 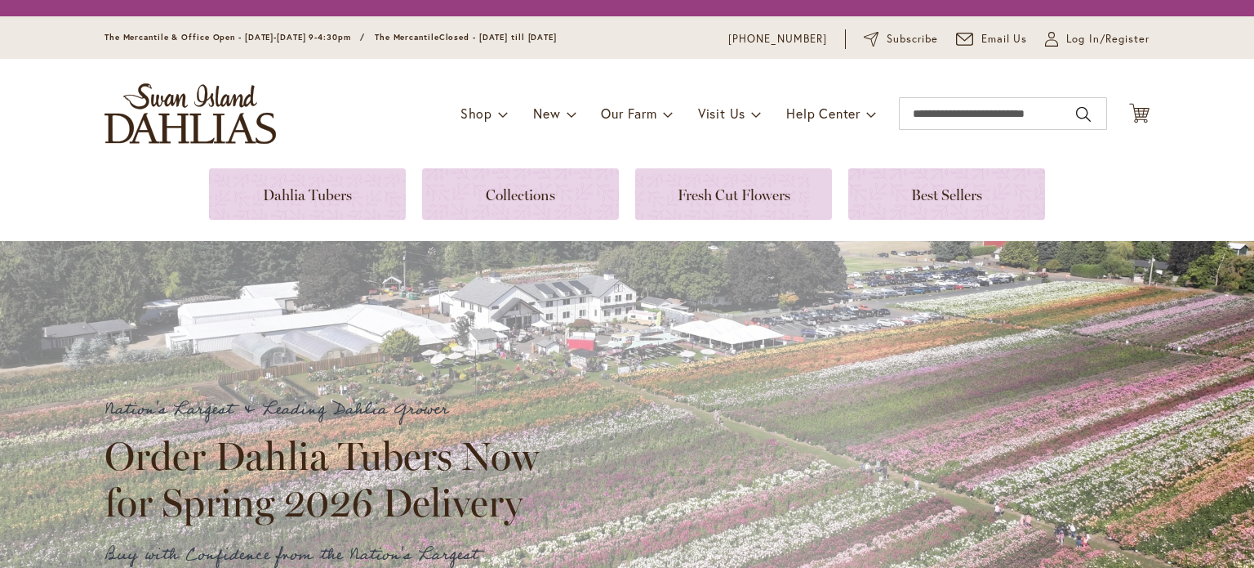 What do you see at coordinates (992, 39) in the screenshot?
I see `a: Email Us` at bounding box center [992, 39].